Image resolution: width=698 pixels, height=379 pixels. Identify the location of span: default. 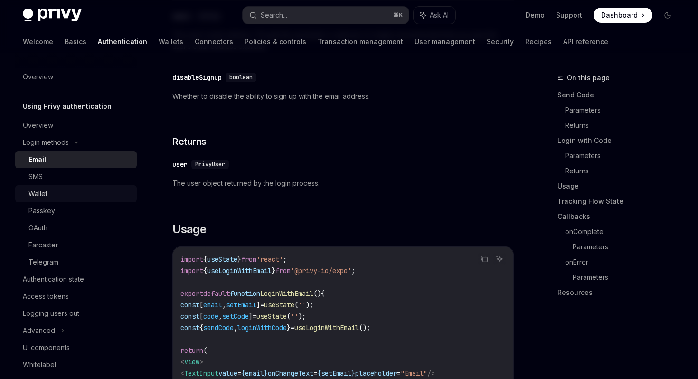
(217, 293).